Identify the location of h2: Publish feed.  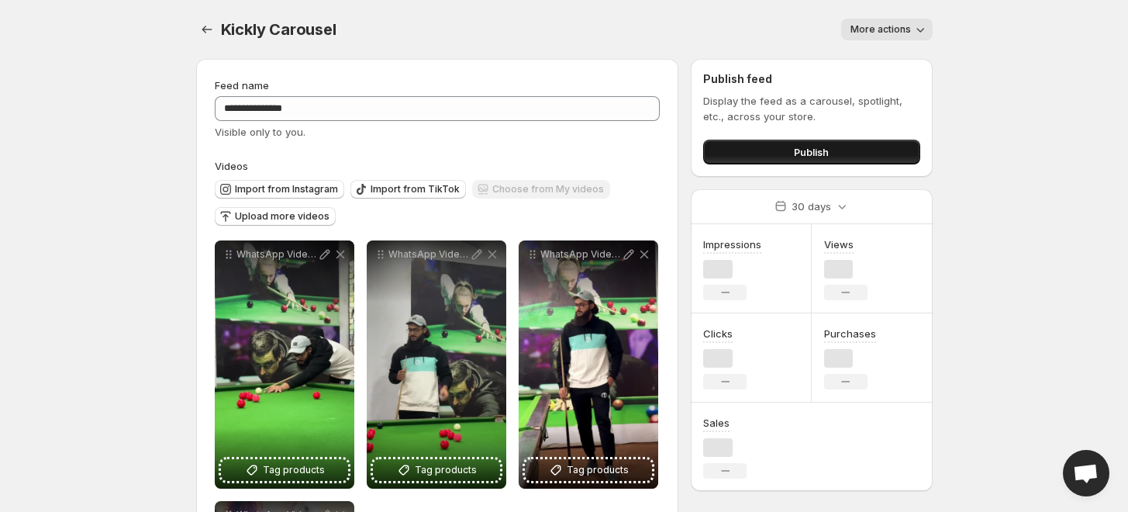
(811, 79).